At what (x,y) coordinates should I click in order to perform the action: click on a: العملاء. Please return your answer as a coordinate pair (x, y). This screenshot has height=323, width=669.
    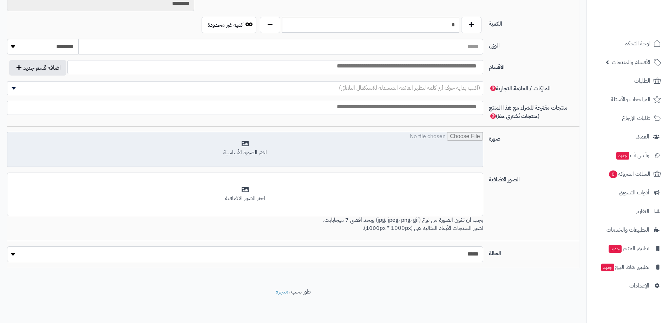
    Looking at the image, I should click on (628, 137).